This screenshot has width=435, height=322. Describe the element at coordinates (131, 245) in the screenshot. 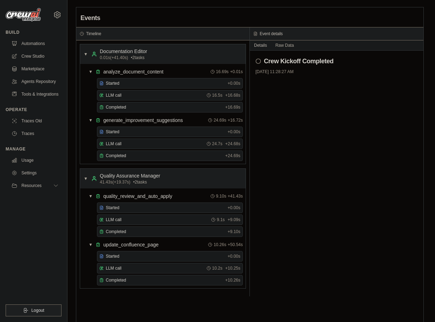

I see `span: update_confluence_page` at that location.